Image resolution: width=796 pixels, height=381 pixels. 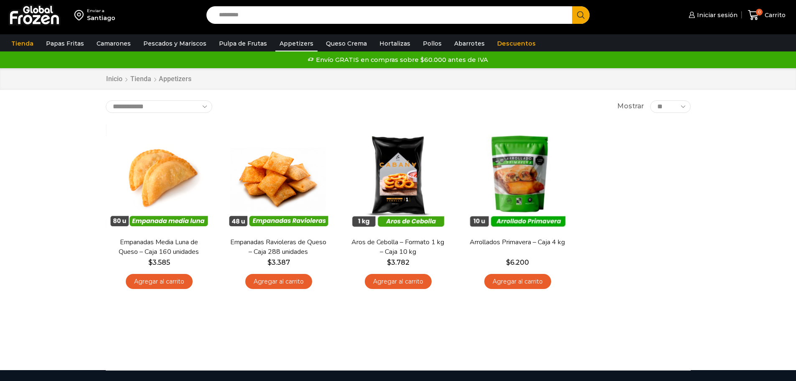 What do you see at coordinates (101, 11) in the screenshot?
I see `div: Enviar a` at bounding box center [101, 11].